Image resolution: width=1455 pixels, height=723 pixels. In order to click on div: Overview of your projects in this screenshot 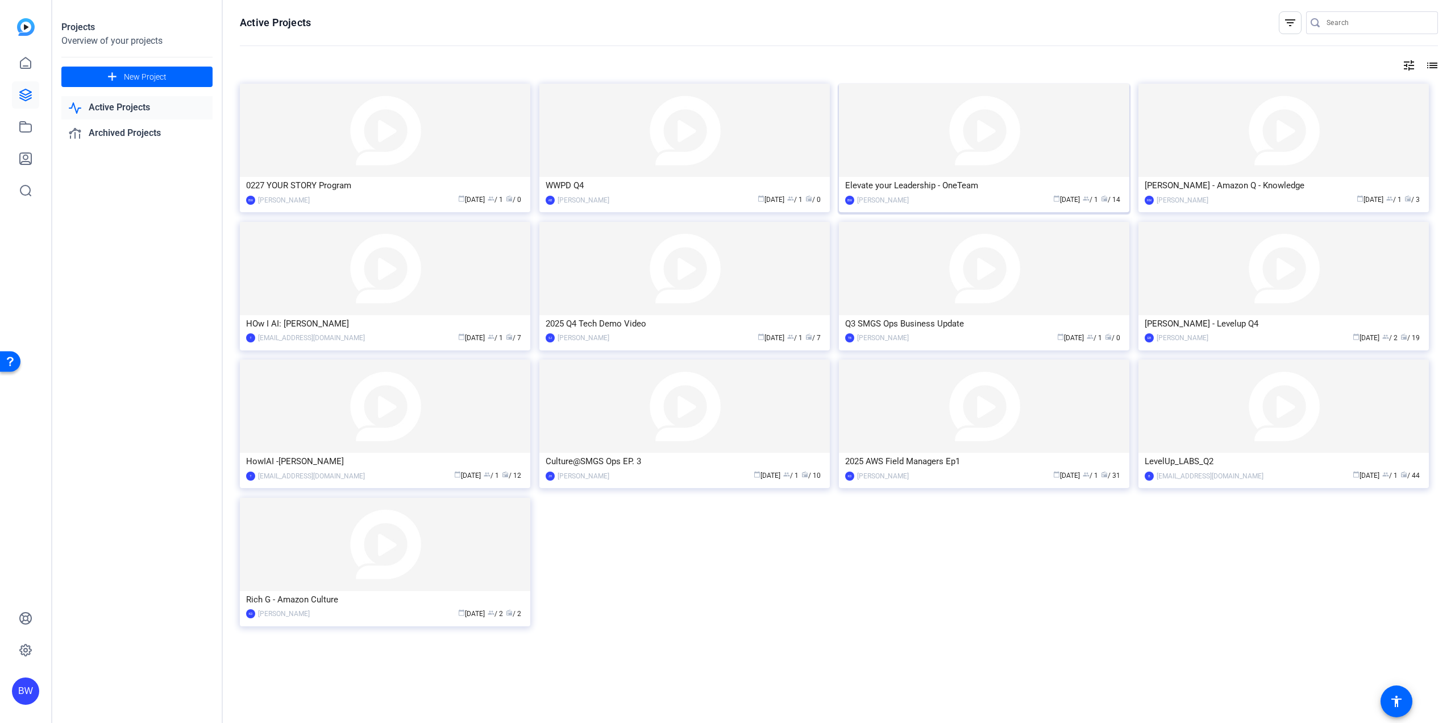, I will do `click(137, 41)`.